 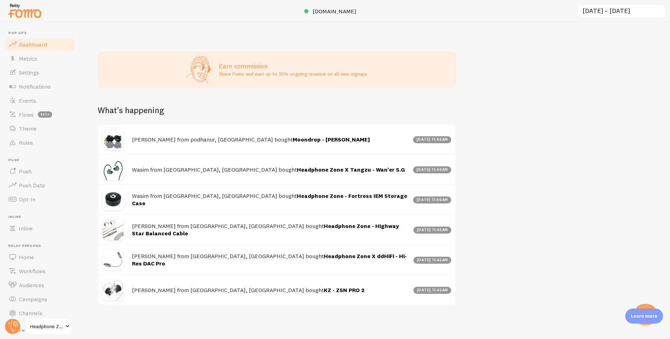 What do you see at coordinates (293, 66) in the screenshot?
I see `h3: Earn commission` at bounding box center [293, 66].